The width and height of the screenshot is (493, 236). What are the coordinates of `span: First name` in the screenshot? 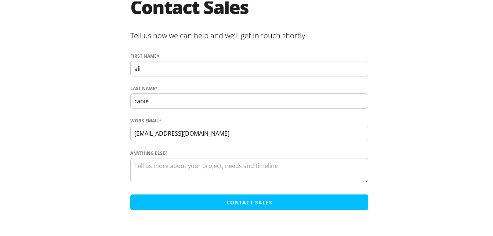 It's located at (144, 55).